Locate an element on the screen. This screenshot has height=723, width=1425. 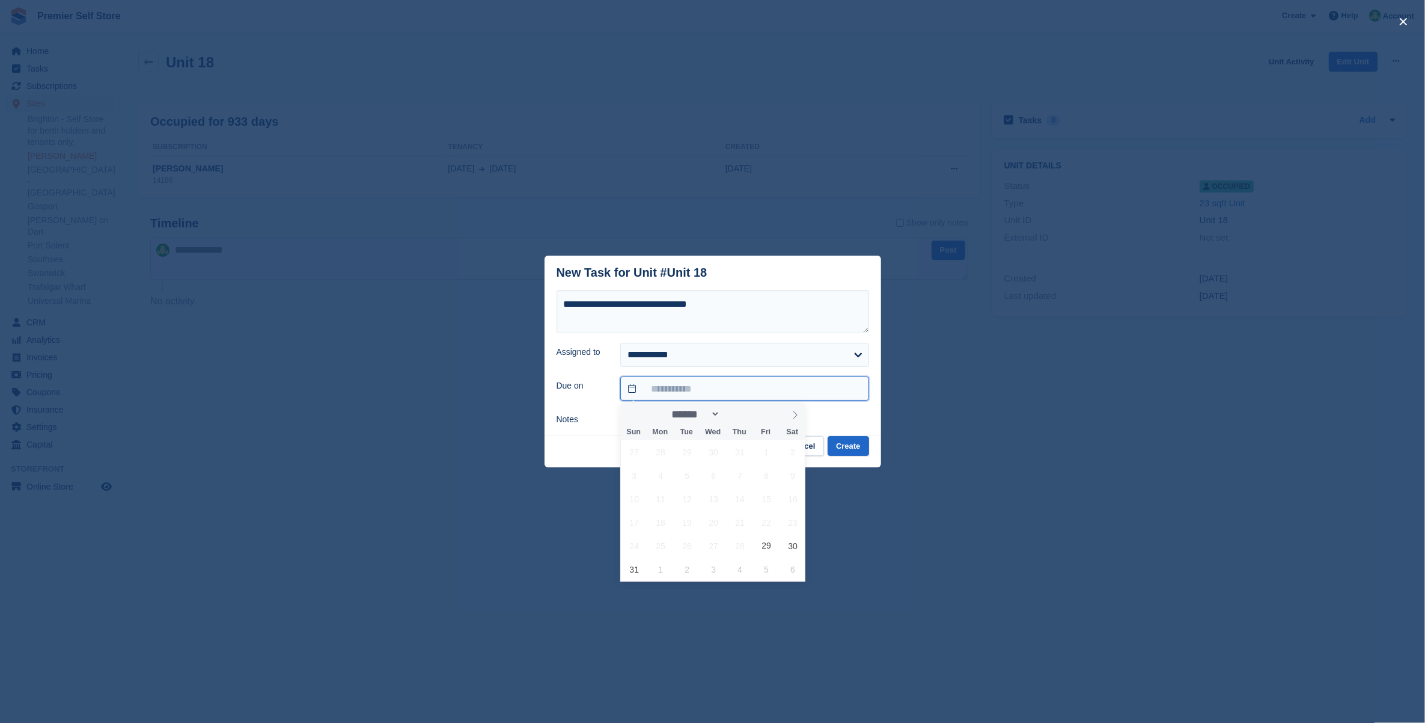
span: September 5, 2025 is located at coordinates (766, 569).